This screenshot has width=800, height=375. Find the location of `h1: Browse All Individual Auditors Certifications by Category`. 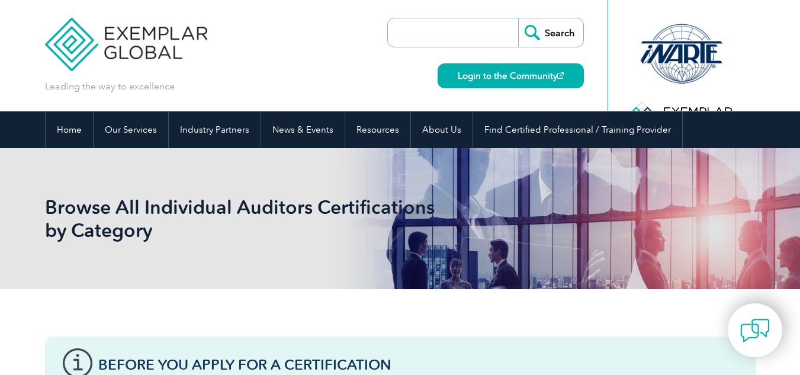

h1: Browse All Individual Auditors Certifications by Category is located at coordinates (272, 219).